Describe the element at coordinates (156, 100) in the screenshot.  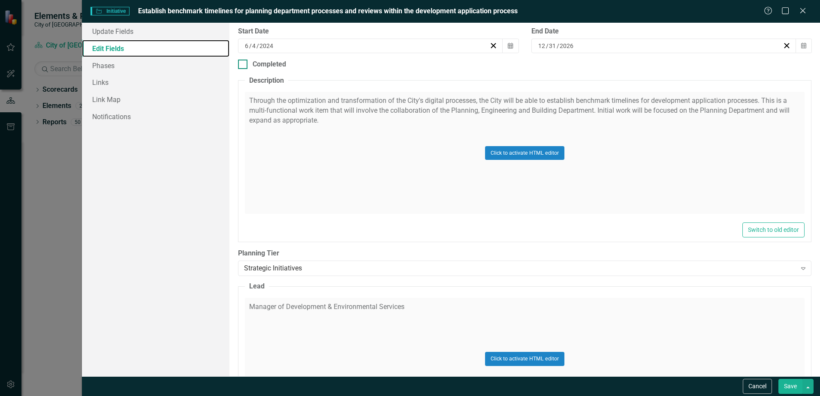
I see `a: Link Map` at that location.